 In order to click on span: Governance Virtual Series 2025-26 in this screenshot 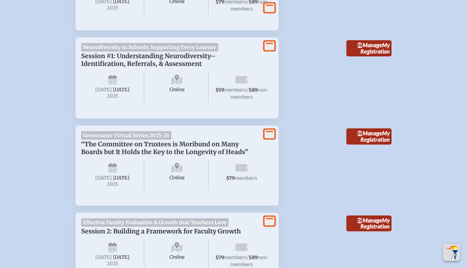, I will do `click(126, 136)`.